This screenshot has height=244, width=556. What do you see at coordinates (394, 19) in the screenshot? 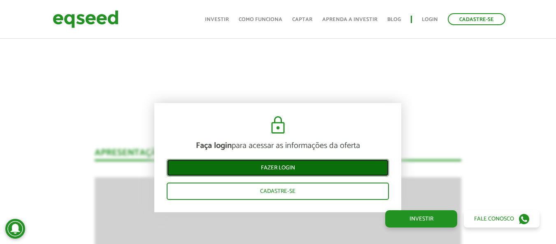
I see `a: Blog` at bounding box center [394, 19].